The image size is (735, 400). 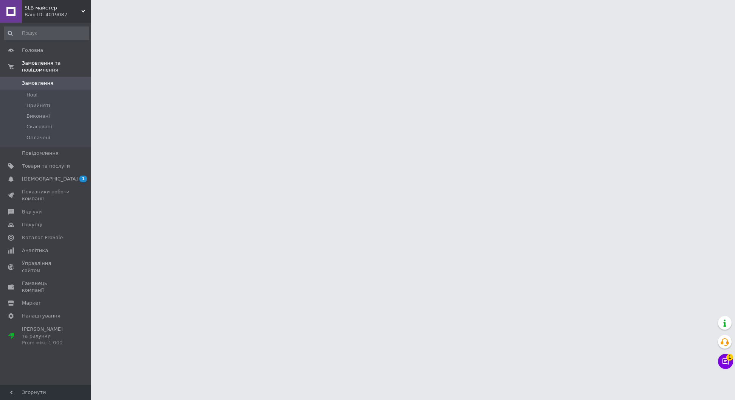 I want to click on span: Показники роботи компанії, so click(x=46, y=195).